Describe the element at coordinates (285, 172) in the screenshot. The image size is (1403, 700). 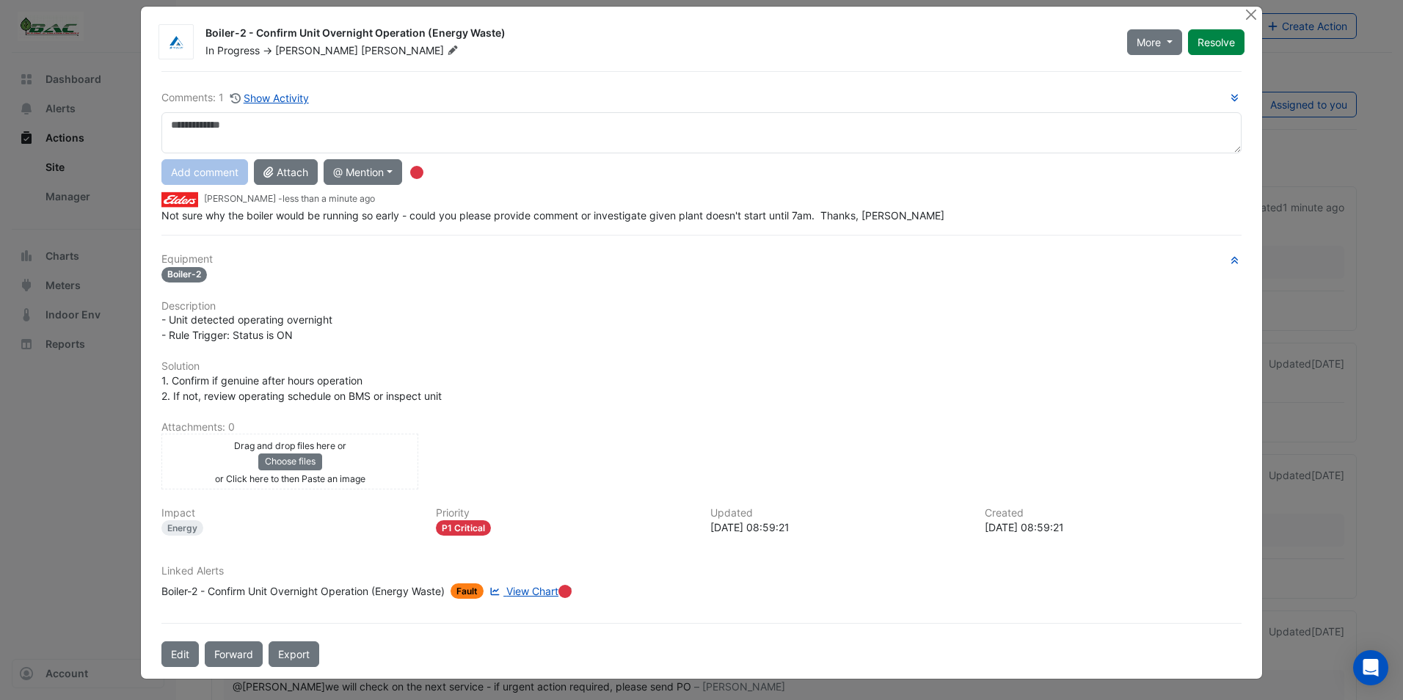
I see `button: Attach` at that location.